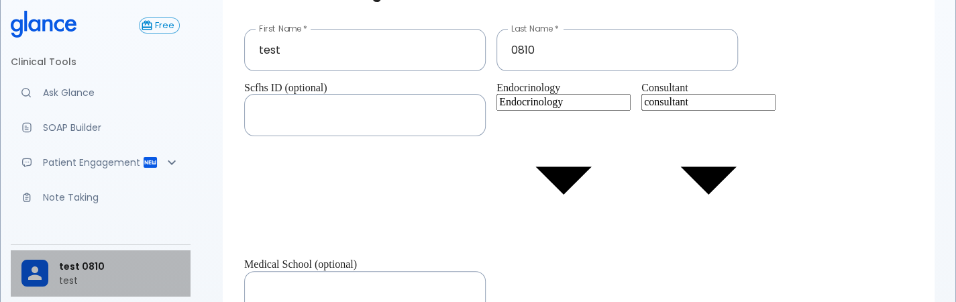 The height and width of the screenshot is (302, 956). Describe the element at coordinates (365, 88) in the screenshot. I see `label: Scfhs ID (optional)` at that location.